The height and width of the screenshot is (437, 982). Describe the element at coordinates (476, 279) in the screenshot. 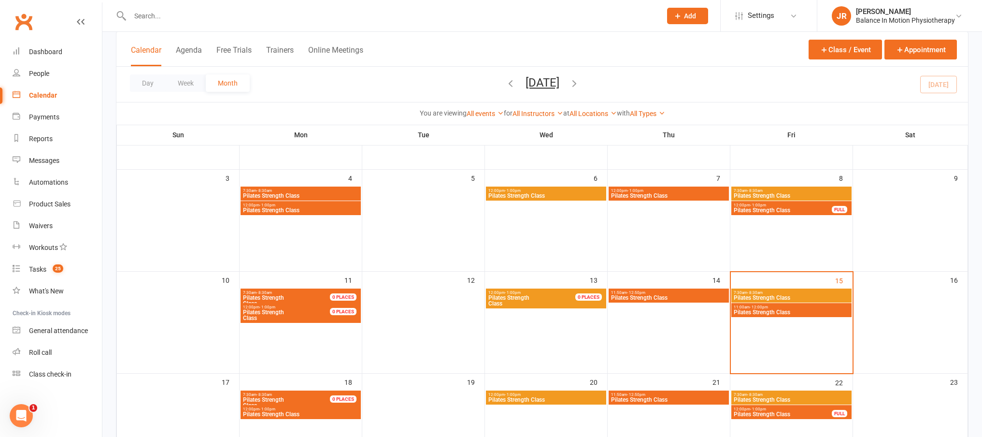

I see `div: 12` at that location.